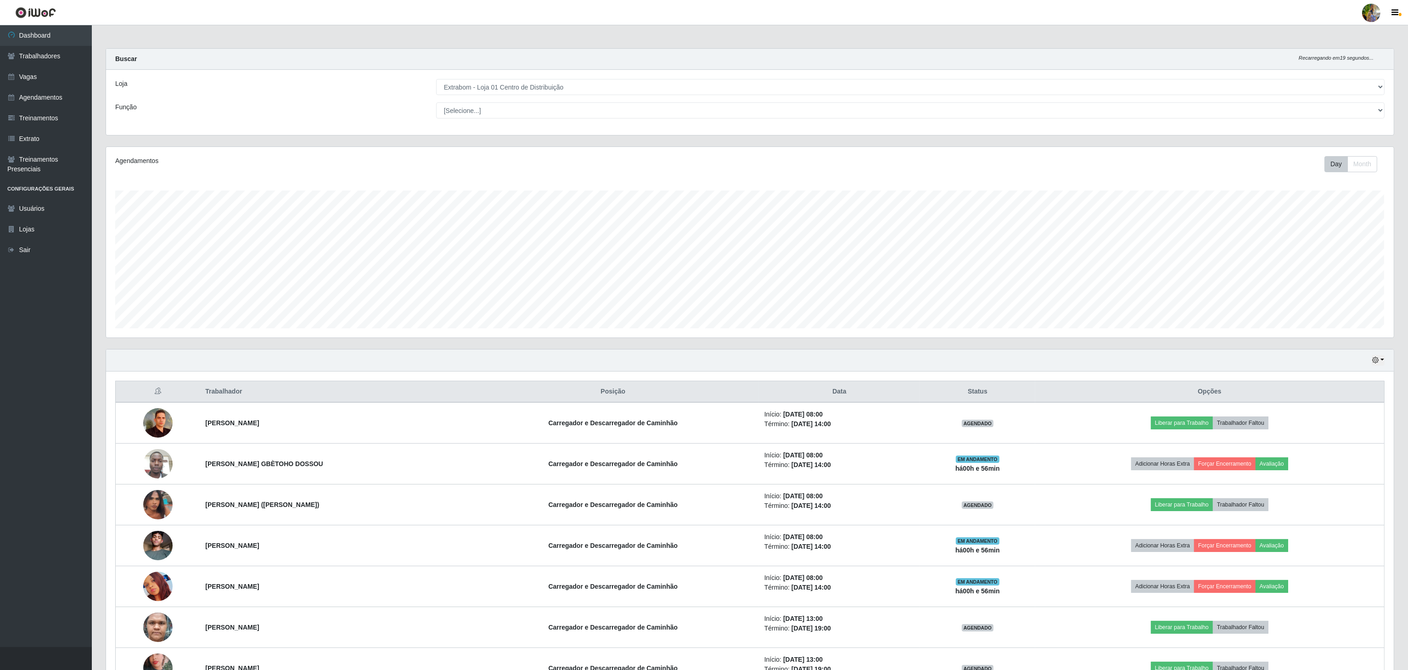 The width and height of the screenshot is (1408, 670). I want to click on label: Loja, so click(121, 84).